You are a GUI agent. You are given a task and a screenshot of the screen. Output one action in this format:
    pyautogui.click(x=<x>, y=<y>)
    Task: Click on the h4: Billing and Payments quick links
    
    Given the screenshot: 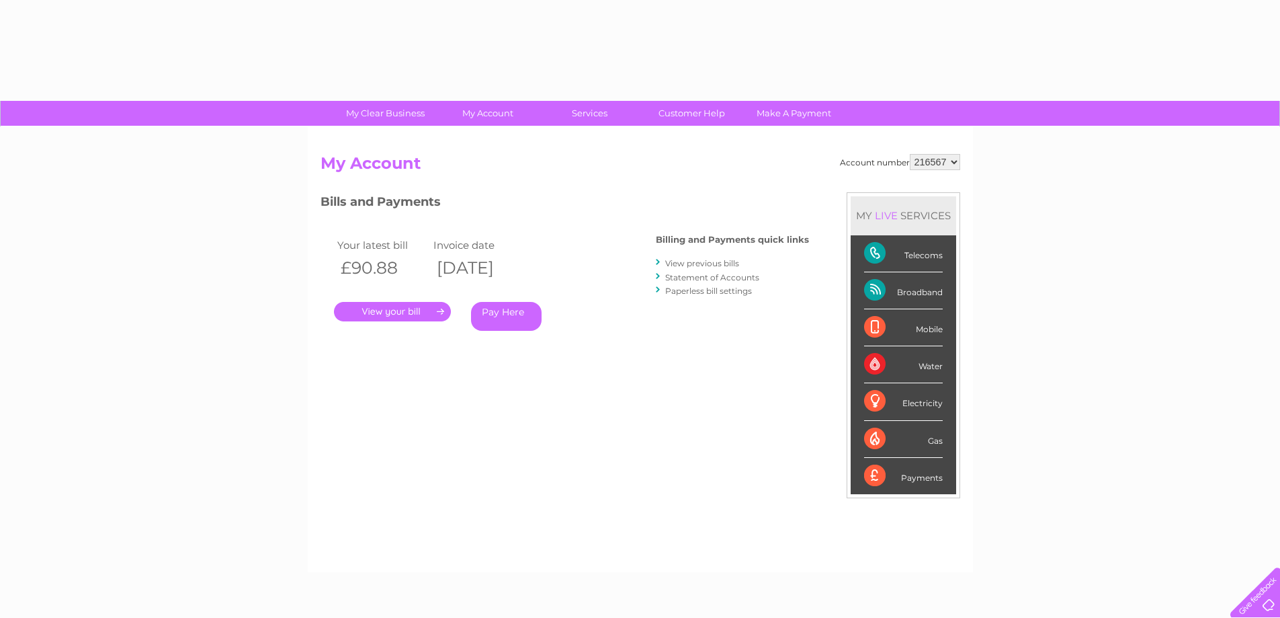 What is the action you would take?
    pyautogui.click(x=733, y=239)
    